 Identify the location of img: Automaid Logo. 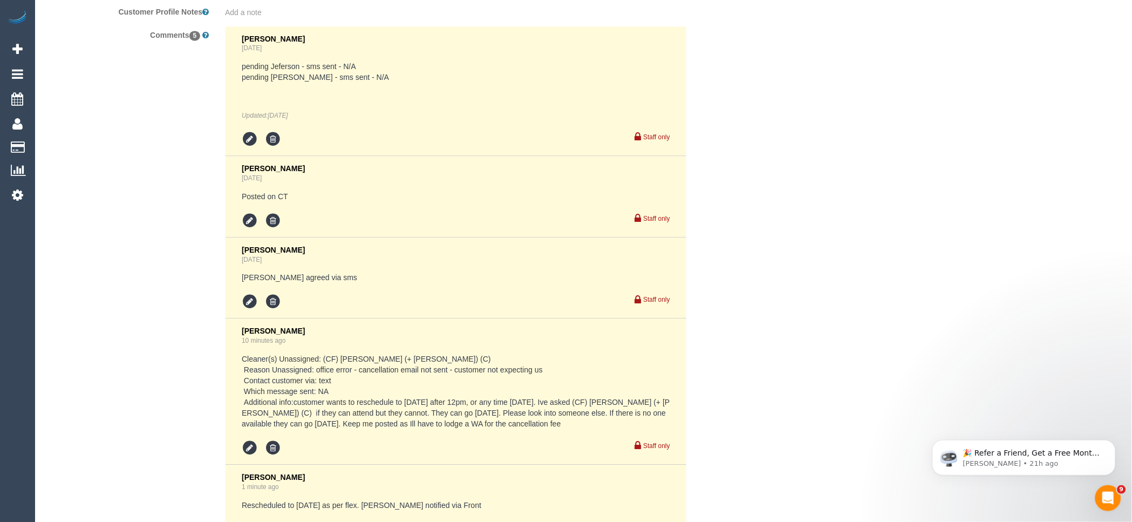
(17, 18).